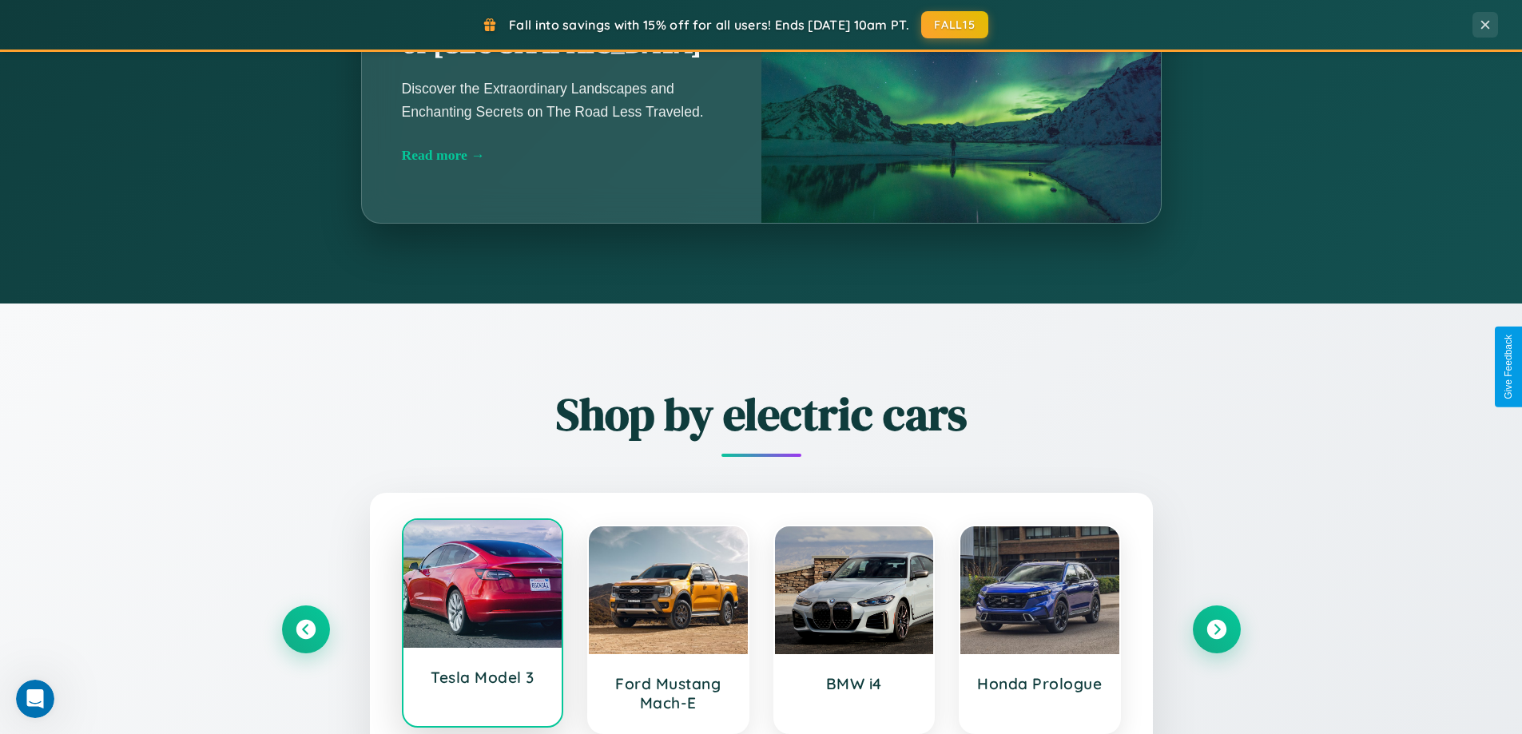  Describe the element at coordinates (955, 25) in the screenshot. I see `button: FALL15` at that location.